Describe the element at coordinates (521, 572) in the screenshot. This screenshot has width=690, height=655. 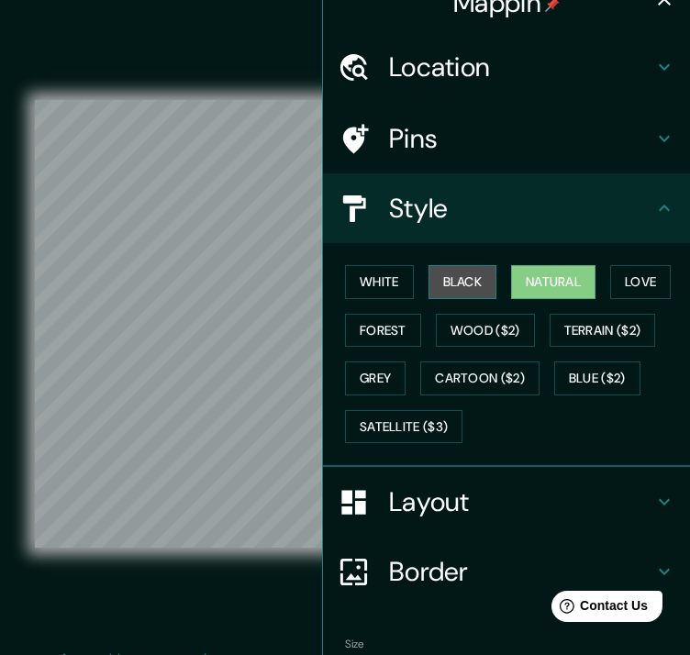
I see `h4: Border` at that location.